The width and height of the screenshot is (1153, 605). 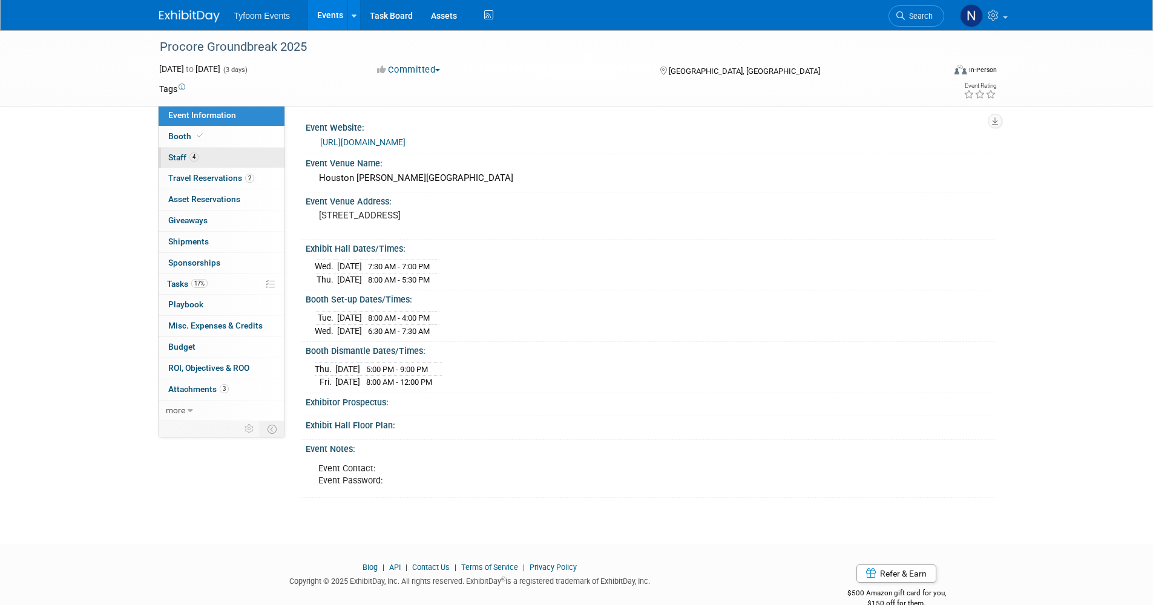 I want to click on a: Asset Reservations, so click(x=221, y=200).